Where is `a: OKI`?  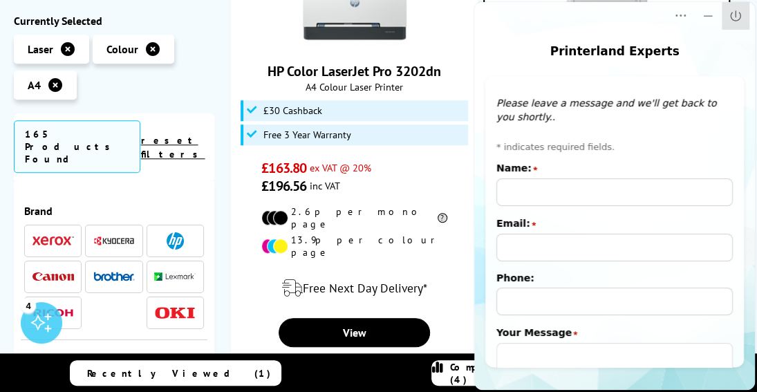
a: OKI is located at coordinates (175, 313).